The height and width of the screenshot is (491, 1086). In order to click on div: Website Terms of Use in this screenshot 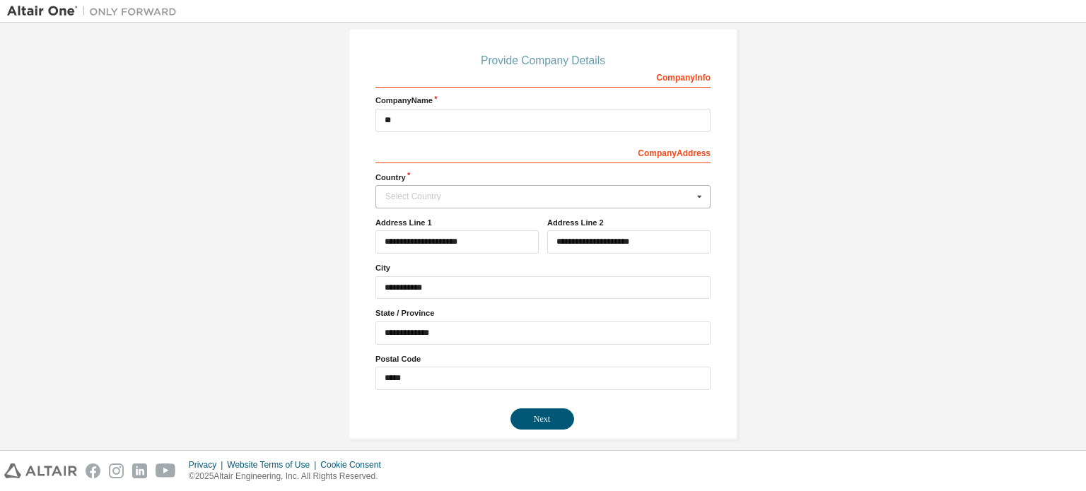, I will do `click(274, 465)`.